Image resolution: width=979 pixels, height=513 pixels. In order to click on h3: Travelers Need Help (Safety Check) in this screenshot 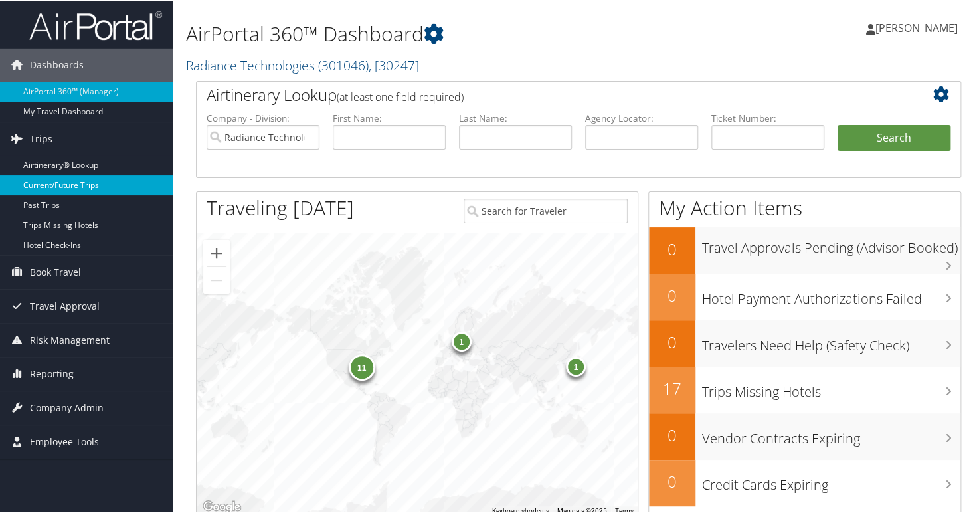, I will do `click(831, 341)`.